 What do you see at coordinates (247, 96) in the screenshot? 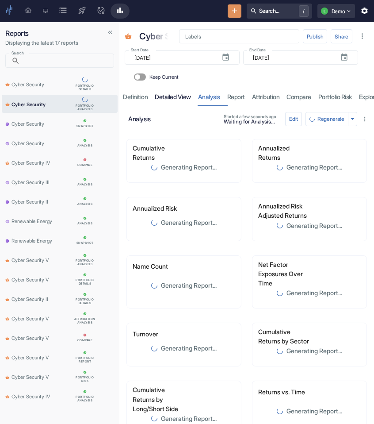
I see `div: resource tabs` at bounding box center [247, 96].